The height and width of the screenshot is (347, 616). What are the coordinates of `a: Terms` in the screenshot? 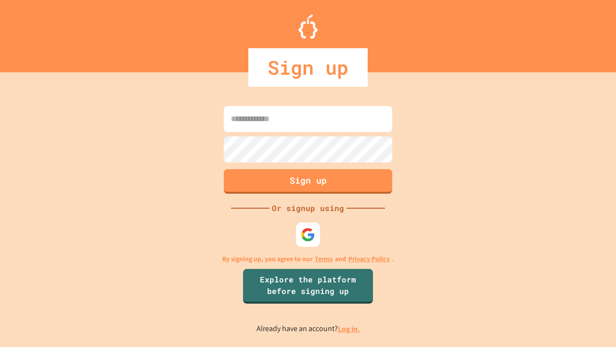 It's located at (323, 258).